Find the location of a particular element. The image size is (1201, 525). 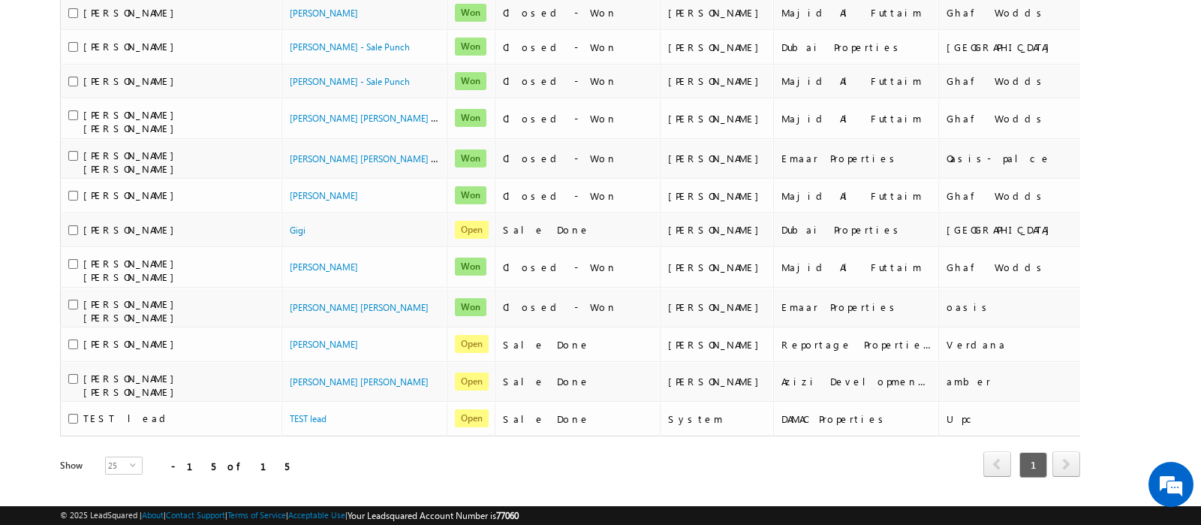

span: prev is located at coordinates (996, 464).